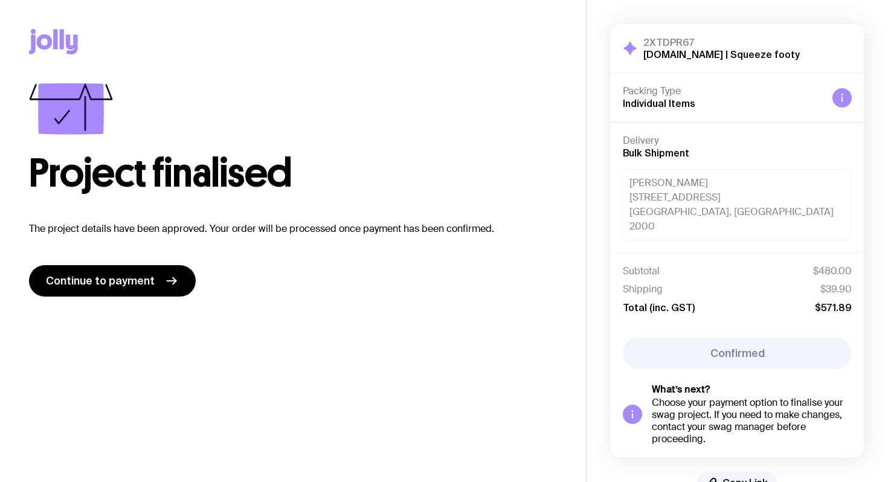 The height and width of the screenshot is (482, 888). What do you see at coordinates (112, 281) in the screenshot?
I see `a: Continue to payment` at bounding box center [112, 281].